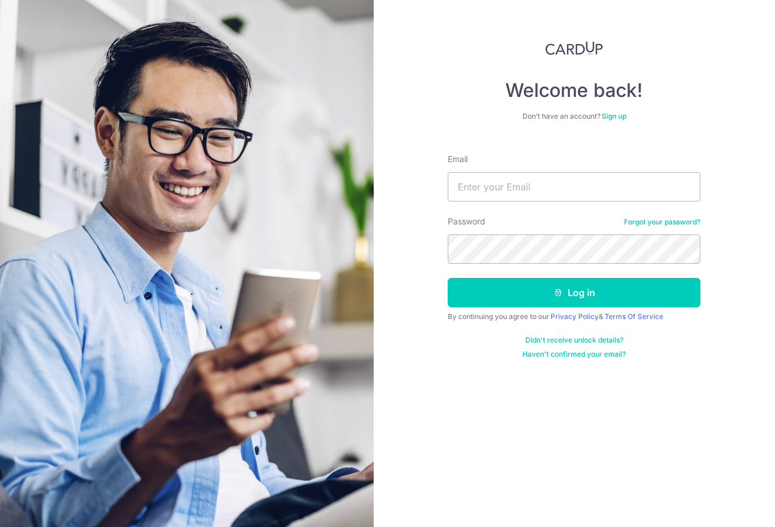 This screenshot has height=527, width=775. Describe the element at coordinates (662, 222) in the screenshot. I see `a: Forgot your password?` at that location.